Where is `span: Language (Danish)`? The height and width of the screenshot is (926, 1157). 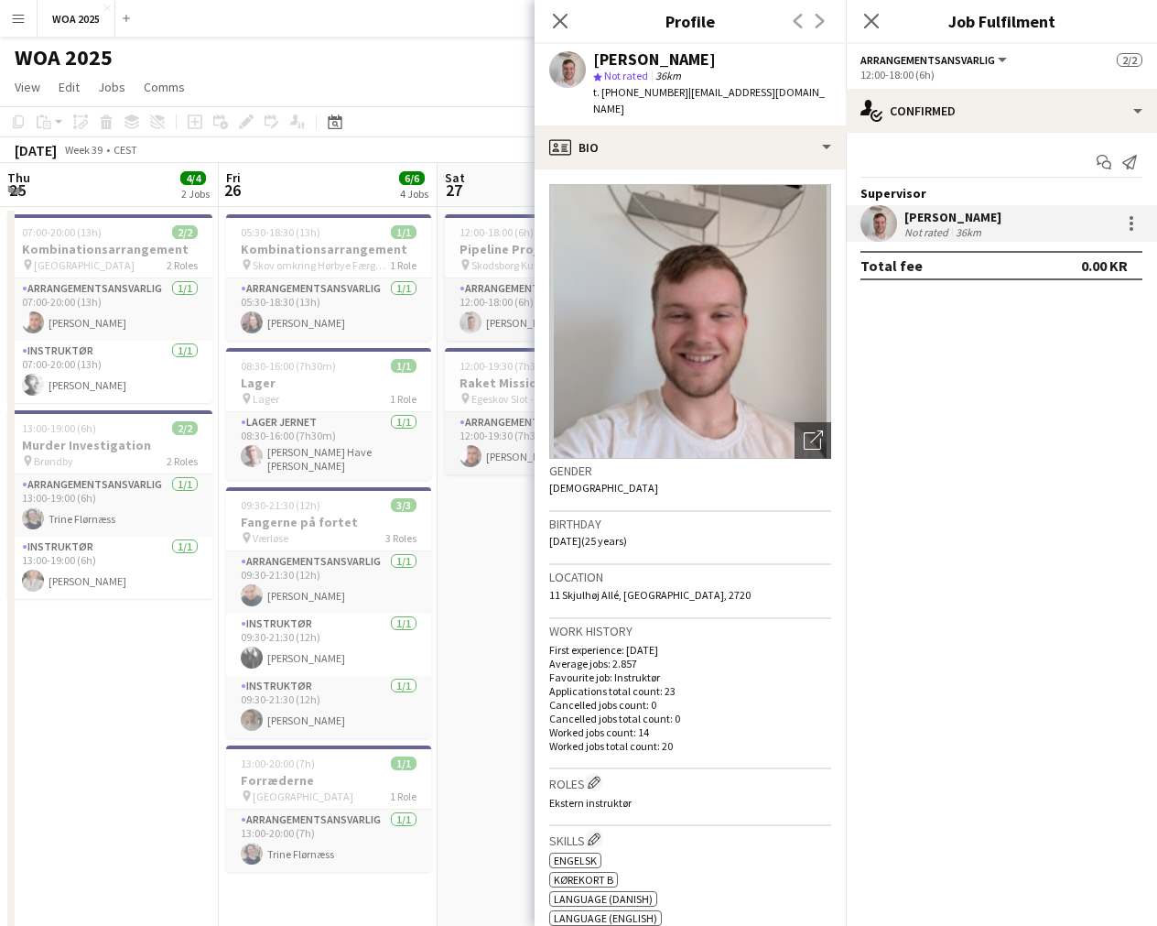 span: Language (Danish) is located at coordinates (603, 898).